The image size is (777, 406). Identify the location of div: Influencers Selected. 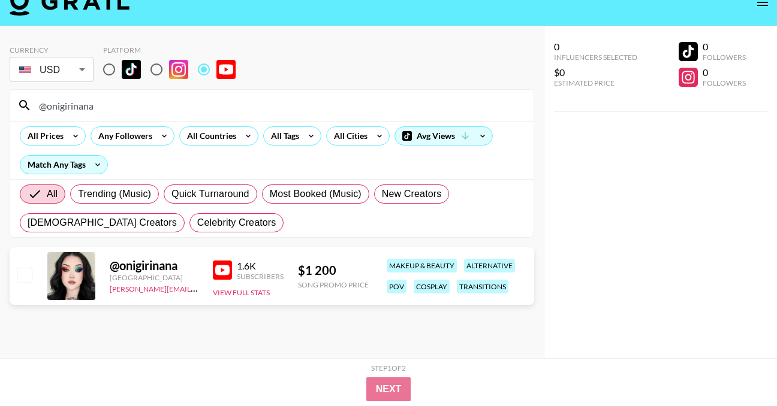
(595, 57).